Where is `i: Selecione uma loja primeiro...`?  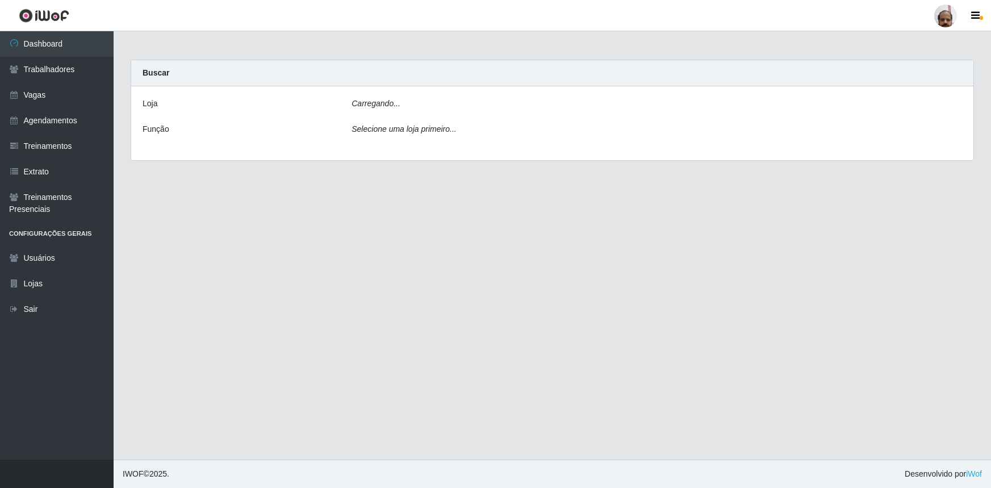 i: Selecione uma loja primeiro... is located at coordinates (404, 129).